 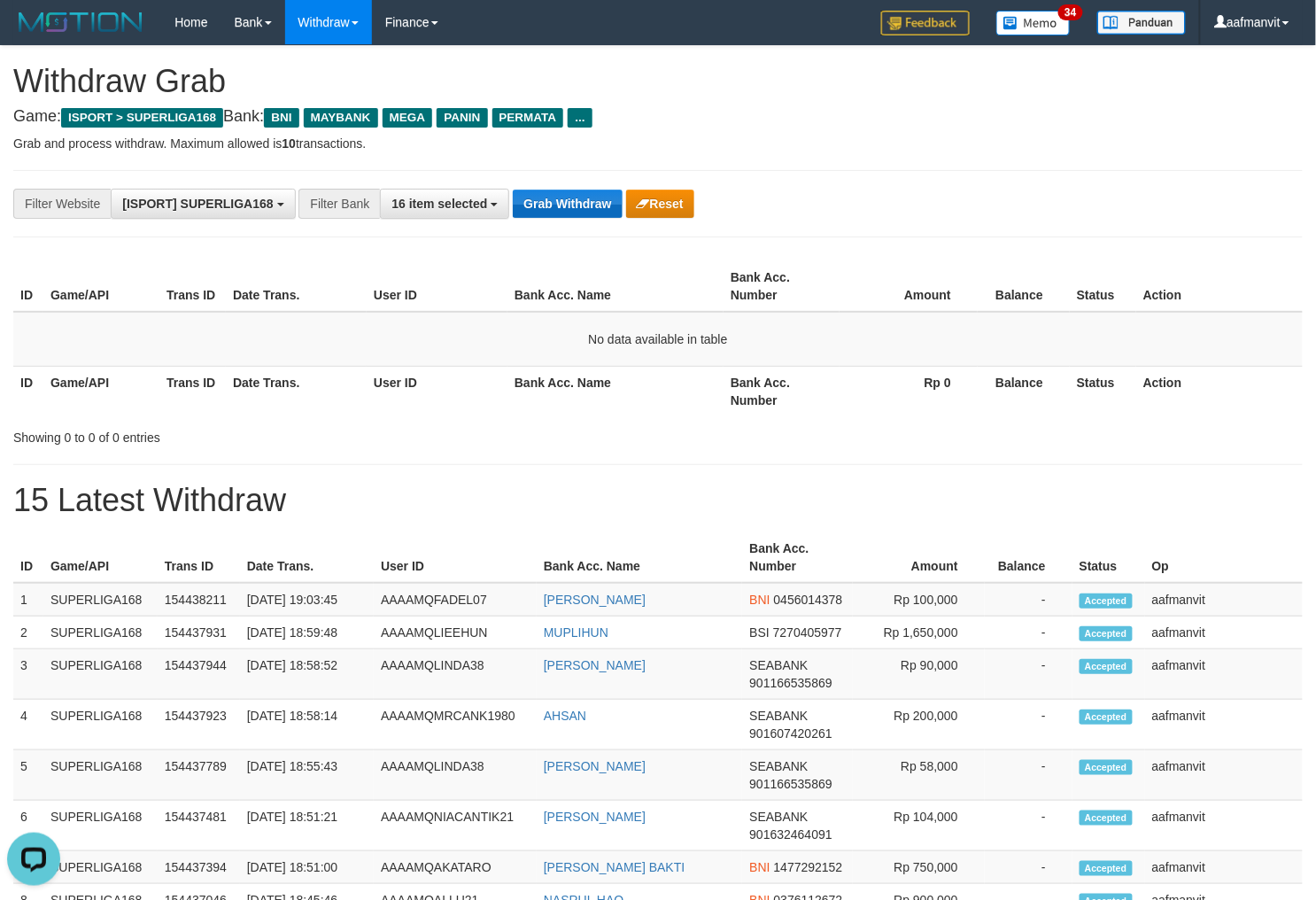 What do you see at coordinates (759, 632) in the screenshot?
I see `span: BSI` at bounding box center [759, 632].